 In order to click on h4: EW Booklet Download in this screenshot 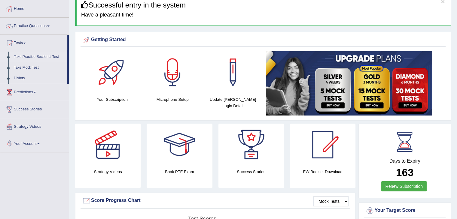, I will do `click(322, 172)`.